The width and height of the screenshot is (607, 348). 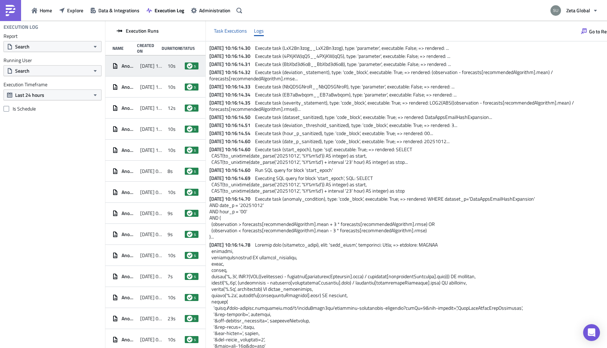 I want to click on span: Execution Runs, so click(x=142, y=31).